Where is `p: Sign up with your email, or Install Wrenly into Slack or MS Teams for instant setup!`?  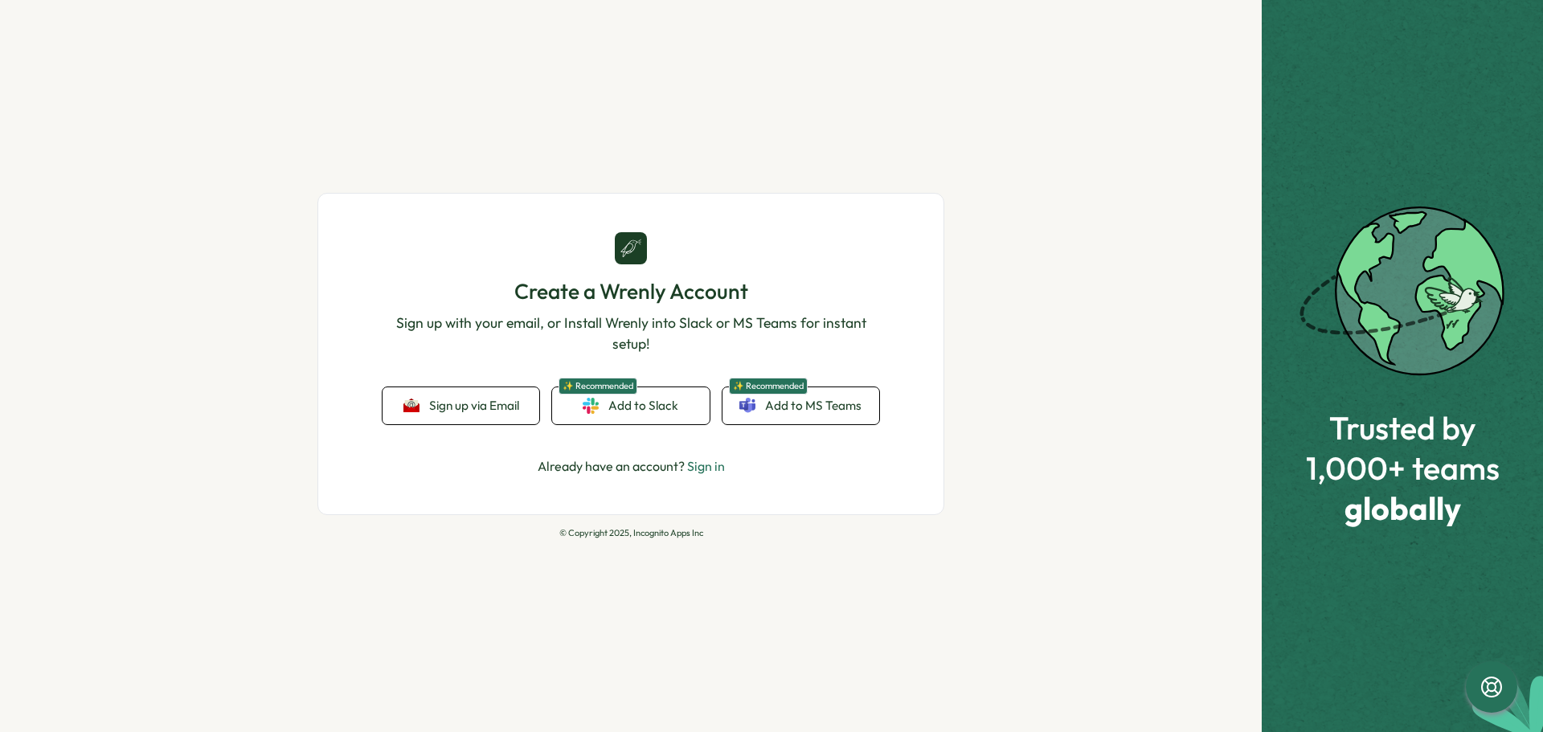
p: Sign up with your email, or Install Wrenly into Slack or MS Teams for instant setup! is located at coordinates (631, 333).